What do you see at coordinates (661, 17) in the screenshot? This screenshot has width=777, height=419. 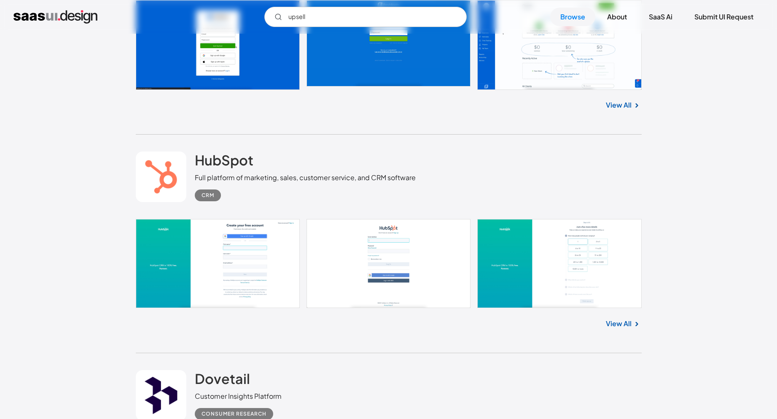 I see `a: SaaS Ai` at bounding box center [661, 17].